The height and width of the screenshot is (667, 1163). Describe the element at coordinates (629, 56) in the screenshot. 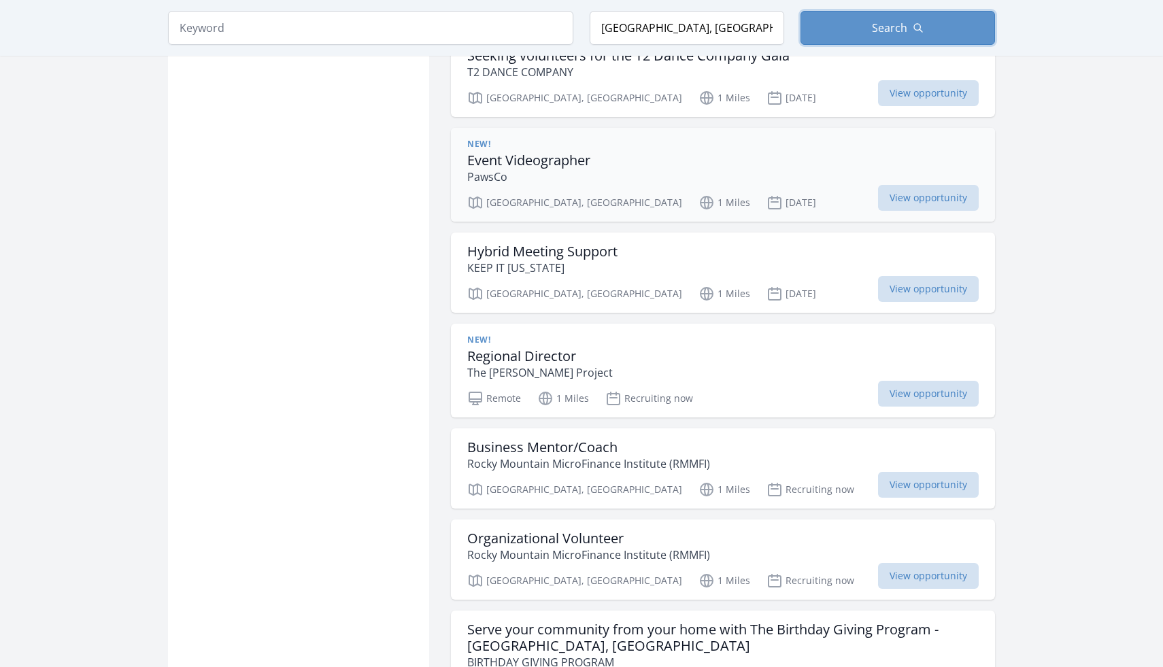

I see `h3: Seeking volunteers for the T2 Dance Company Gala` at that location.